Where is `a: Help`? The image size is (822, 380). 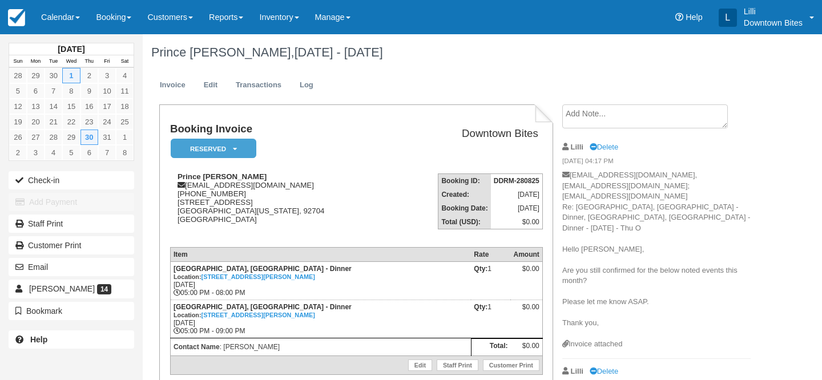 a: Help is located at coordinates (71, 339).